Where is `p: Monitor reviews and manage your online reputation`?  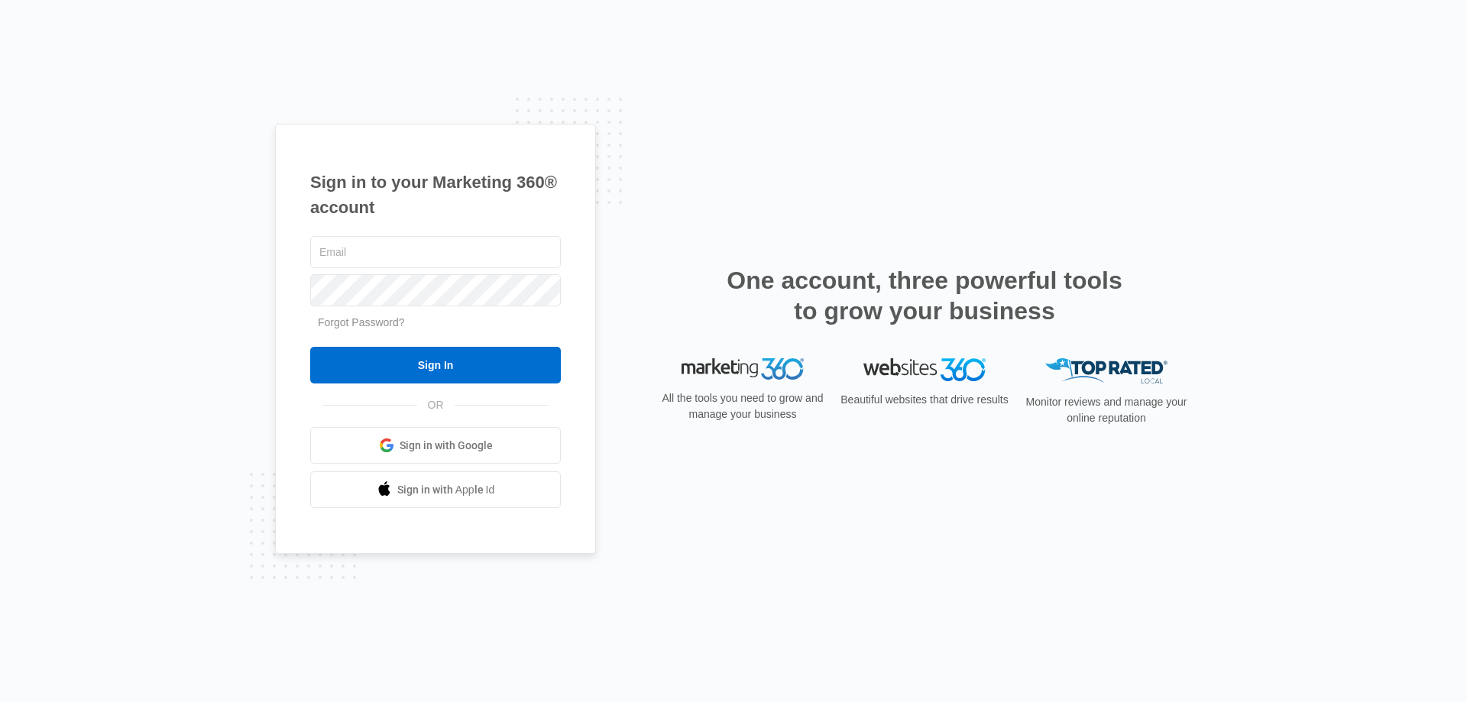
p: Monitor reviews and manage your online reputation is located at coordinates (1106, 410).